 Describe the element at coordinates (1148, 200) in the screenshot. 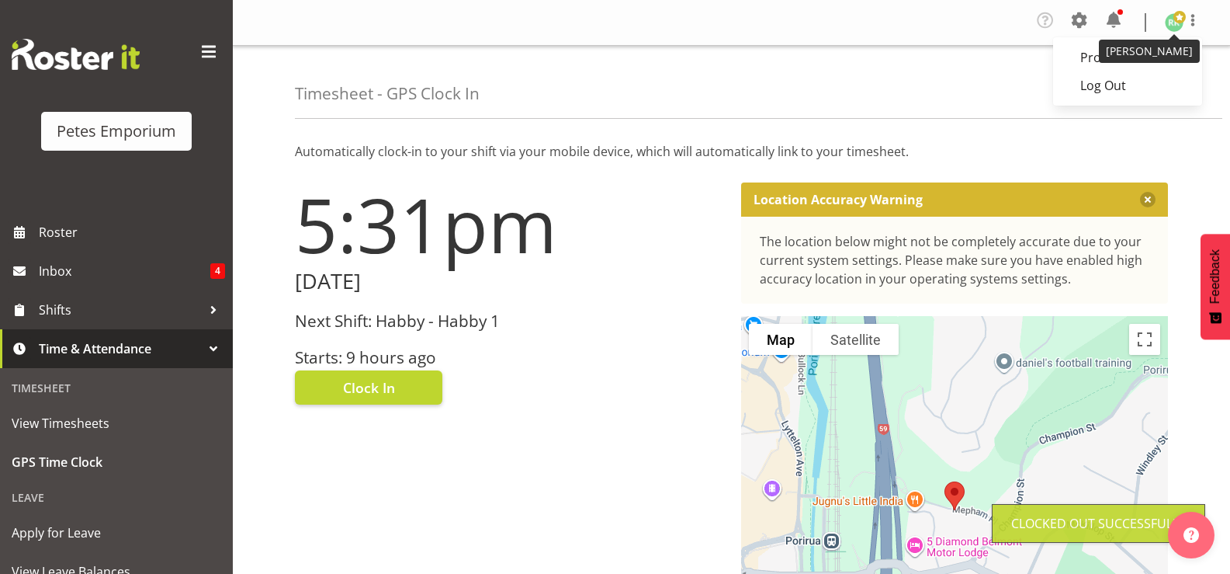

I see `button: Close message` at that location.